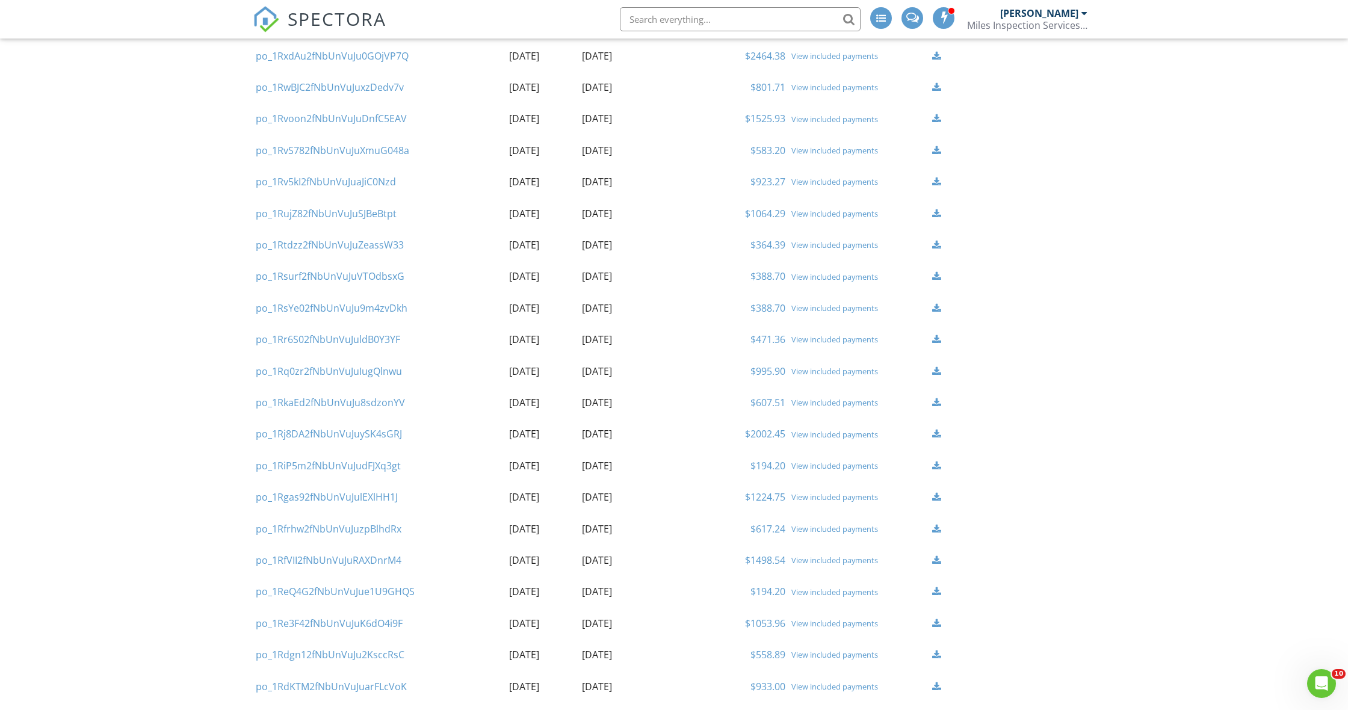 This screenshot has height=710, width=1348. Describe the element at coordinates (329, 434) in the screenshot. I see `a: po_1Rj8DA2fNbUnVuJuySK4sGRJ` at that location.